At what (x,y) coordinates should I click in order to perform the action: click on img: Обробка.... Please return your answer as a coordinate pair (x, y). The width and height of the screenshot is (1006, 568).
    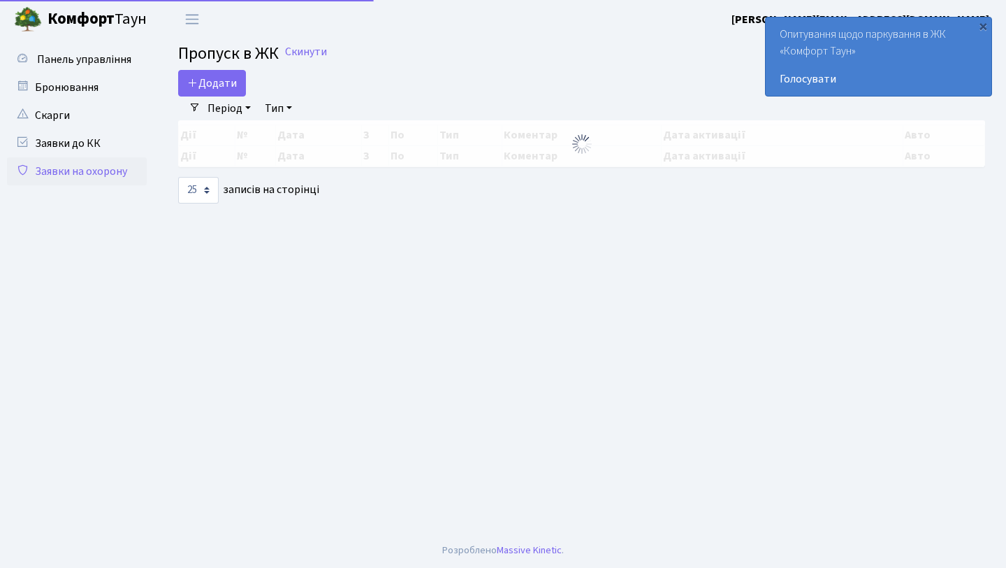
    Looking at the image, I should click on (582, 144).